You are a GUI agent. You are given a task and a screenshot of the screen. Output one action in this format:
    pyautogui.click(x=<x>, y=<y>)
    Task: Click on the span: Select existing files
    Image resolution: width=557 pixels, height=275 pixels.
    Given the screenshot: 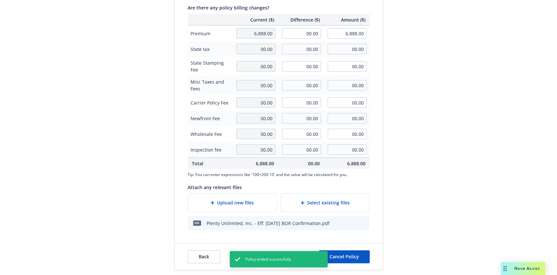 What is the action you would take?
    pyautogui.click(x=328, y=202)
    